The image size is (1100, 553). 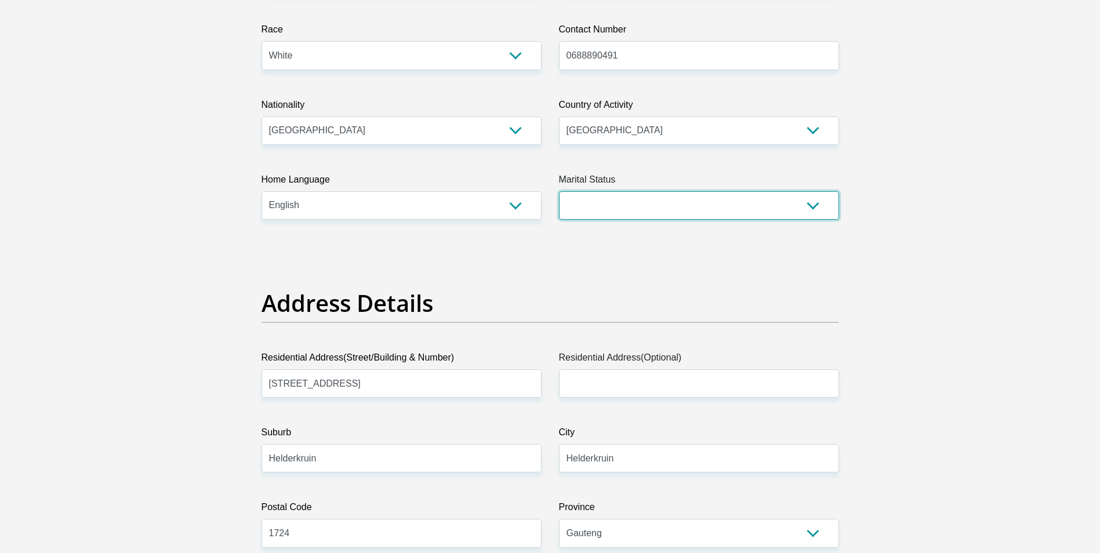 What do you see at coordinates (699, 32) in the screenshot?
I see `label: Contact Number` at bounding box center [699, 32].